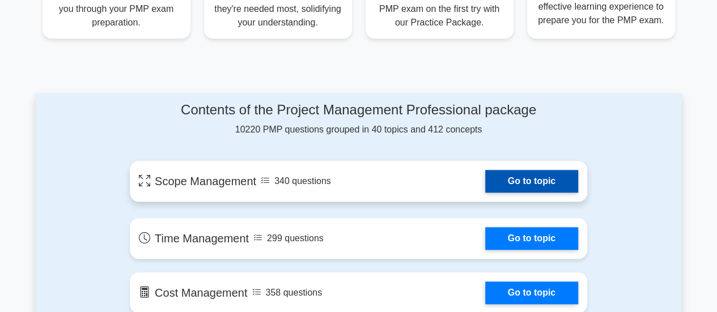 The height and width of the screenshot is (312, 717). Describe the element at coordinates (358, 119) in the screenshot. I see `div: 10220 PMP questions grouped in 40 topics and 412 concepts` at that location.